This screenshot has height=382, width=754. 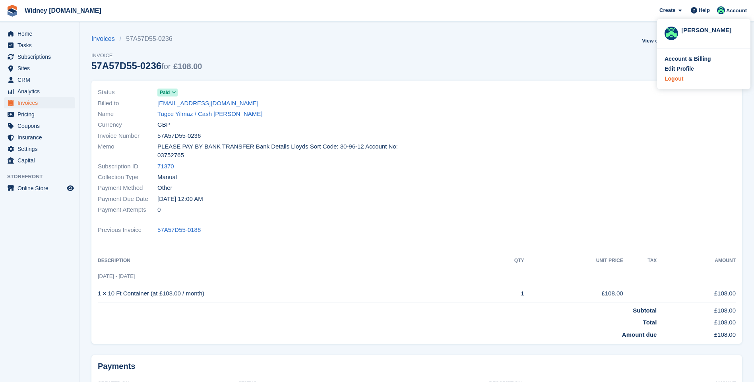 What do you see at coordinates (703, 59) in the screenshot?
I see `a: Account & Billing` at bounding box center [703, 59].